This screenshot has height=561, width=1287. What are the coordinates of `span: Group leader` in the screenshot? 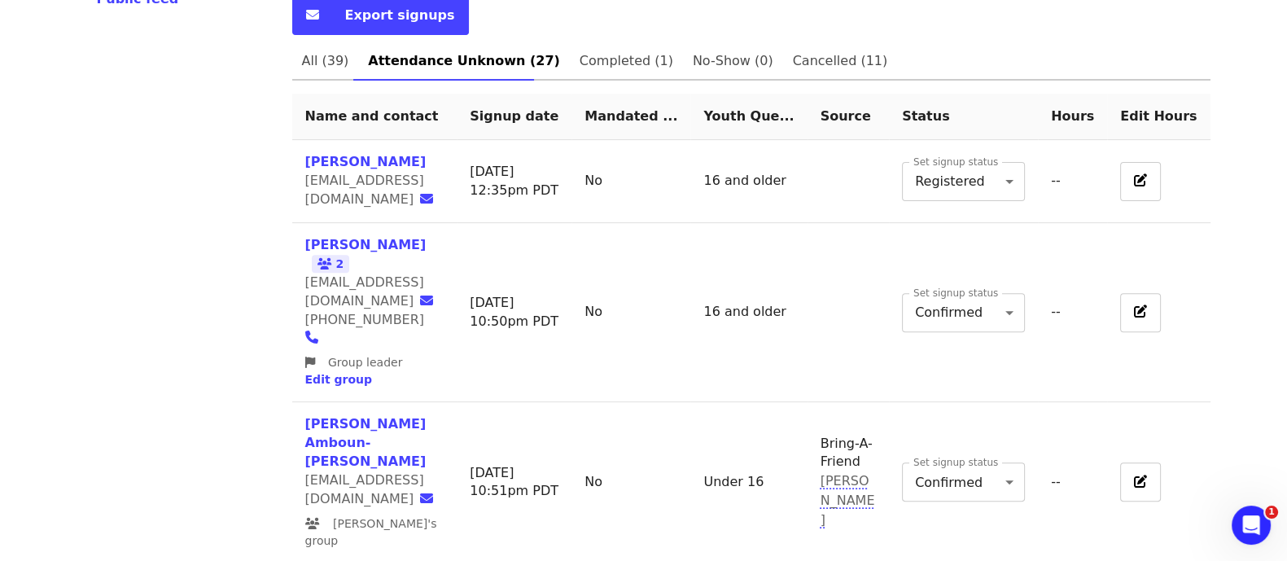 It's located at (365, 362).